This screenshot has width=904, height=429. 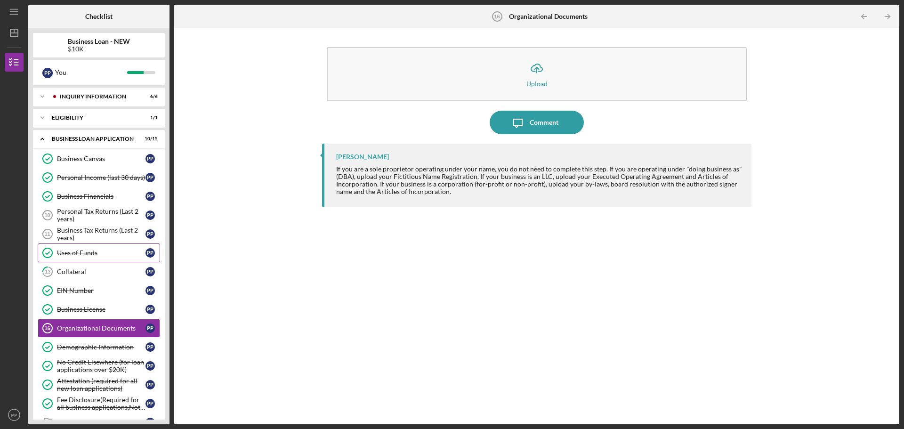 I want to click on div: ELIGIBILITY, so click(x=93, y=118).